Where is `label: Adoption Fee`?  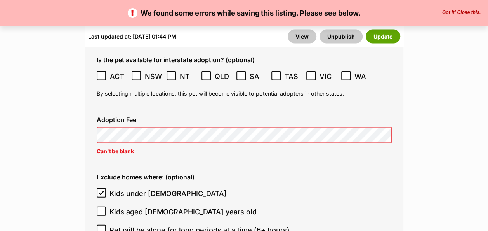
label: Adoption Fee is located at coordinates (244, 120).